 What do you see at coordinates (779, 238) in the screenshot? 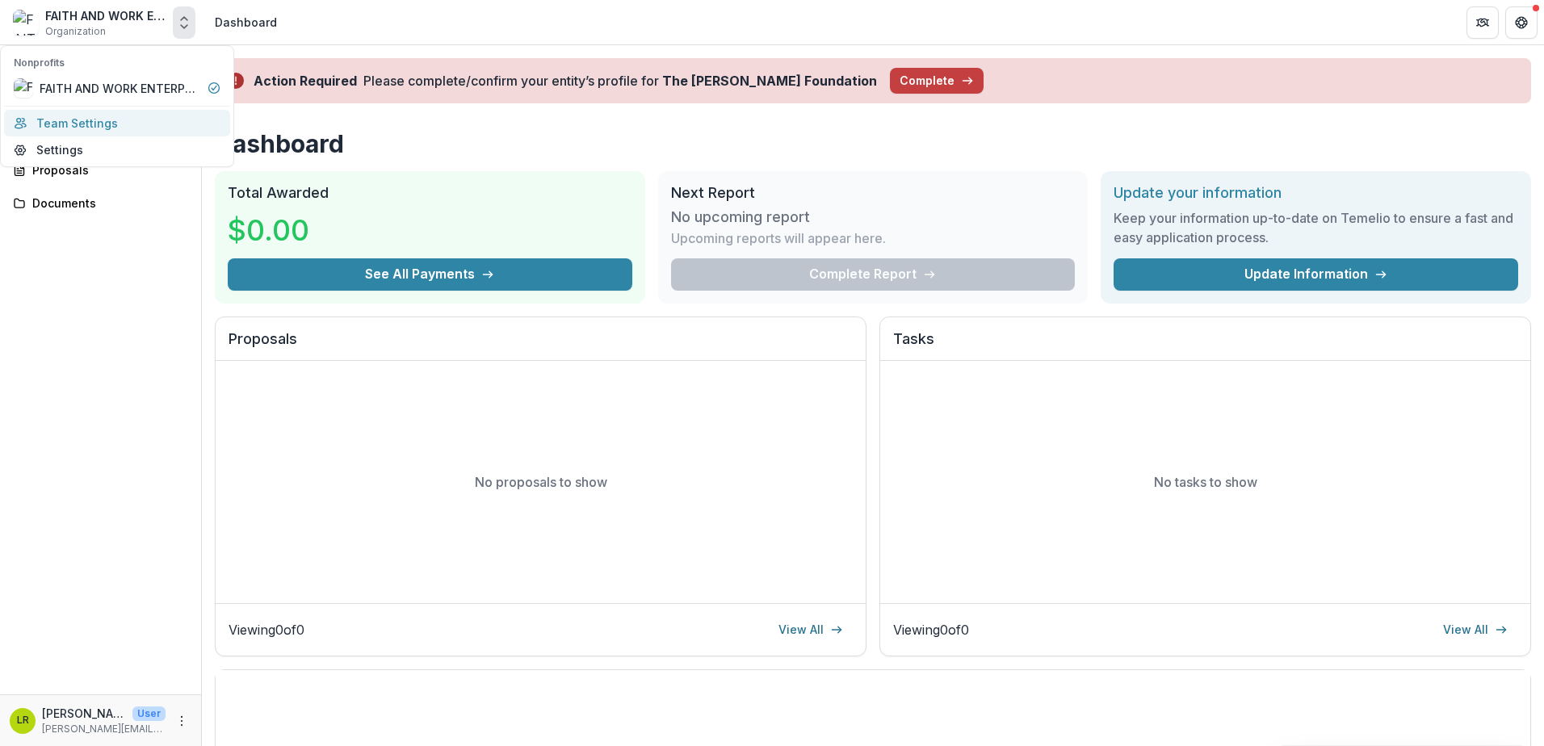
I see `p: Upcoming reports will appear here.` at bounding box center [779, 238].